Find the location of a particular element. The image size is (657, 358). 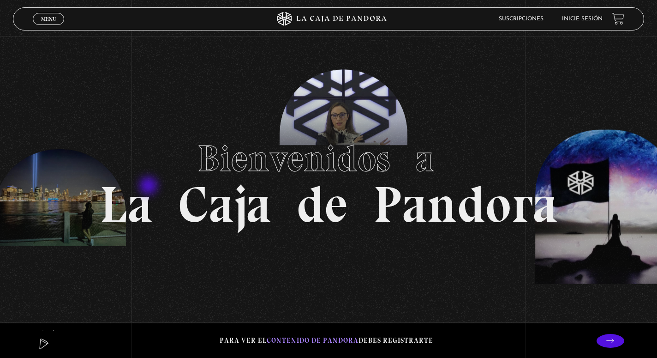

h1: La Caja de Pandora is located at coordinates (329, 179).